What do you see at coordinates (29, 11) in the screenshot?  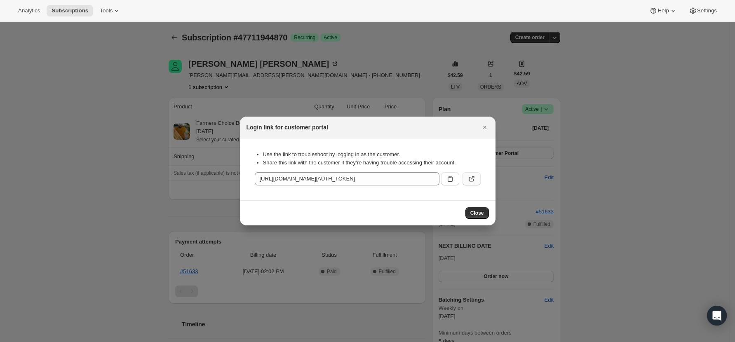 I see `button: Analytics` at bounding box center [29, 11].